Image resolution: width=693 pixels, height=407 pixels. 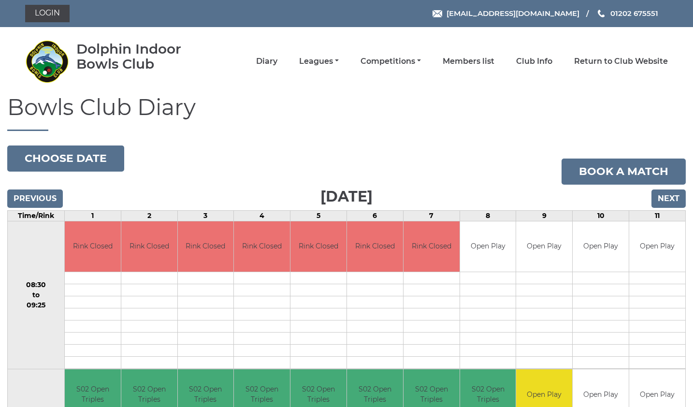 What do you see at coordinates (262, 215) in the screenshot?
I see `td: 4` at bounding box center [262, 215].